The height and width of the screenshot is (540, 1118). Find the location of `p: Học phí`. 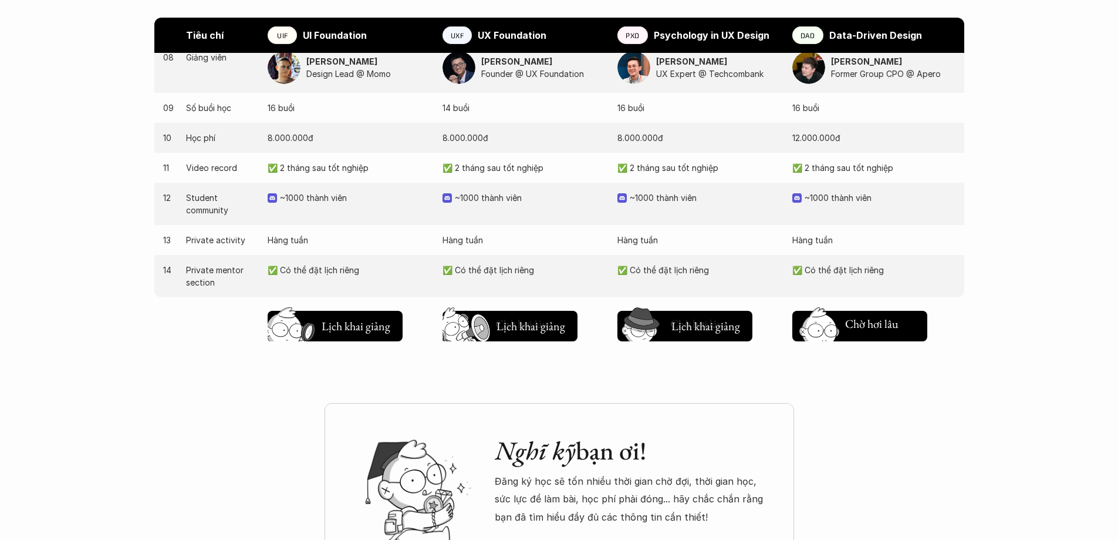

p: Học phí is located at coordinates (221, 137).